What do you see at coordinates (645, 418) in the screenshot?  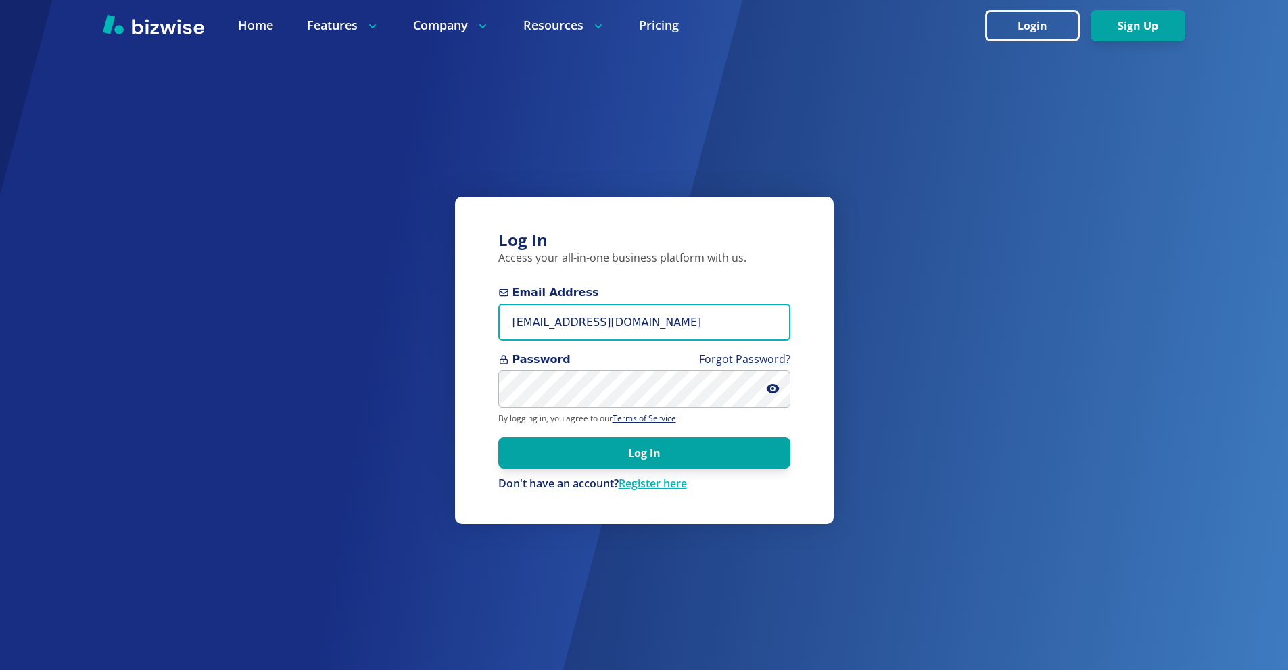 I see `a: Terms of Service` at bounding box center [645, 418].